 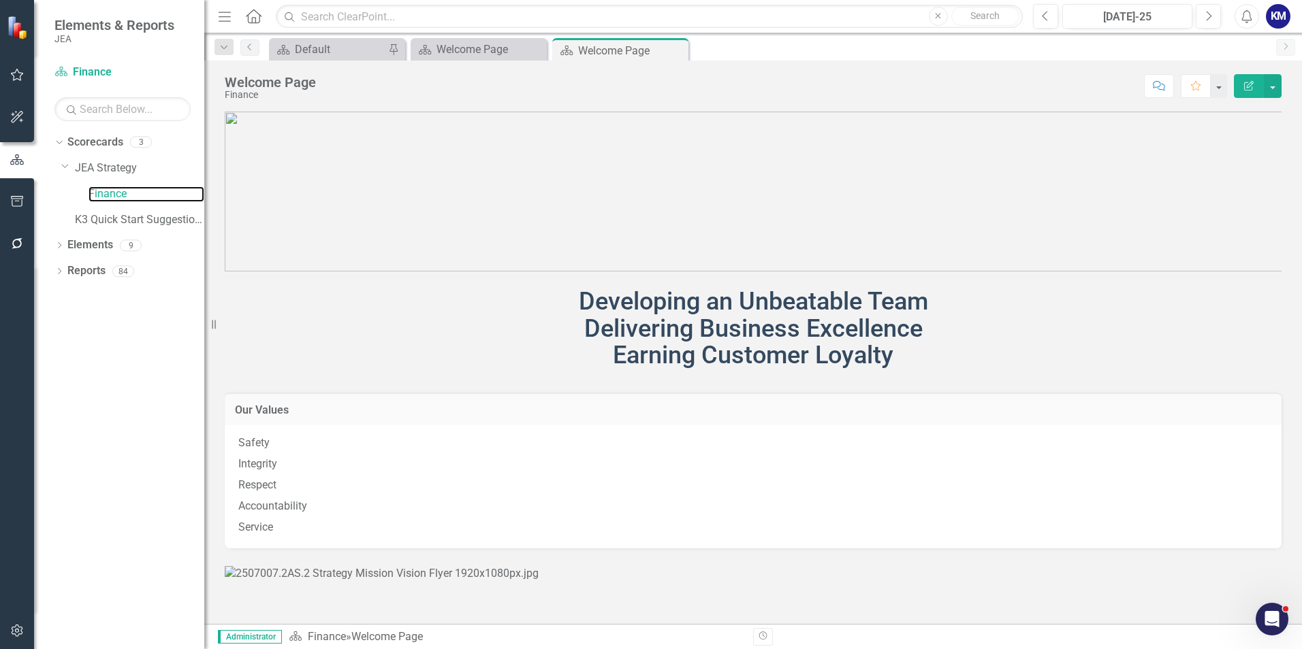 What do you see at coordinates (753, 355) in the screenshot?
I see `span: Earning Customer Loyalty` at bounding box center [753, 355].